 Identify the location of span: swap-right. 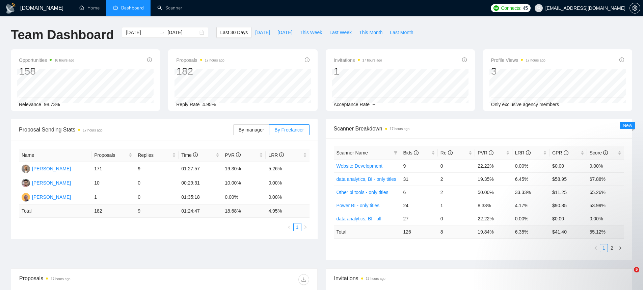
(162, 32).